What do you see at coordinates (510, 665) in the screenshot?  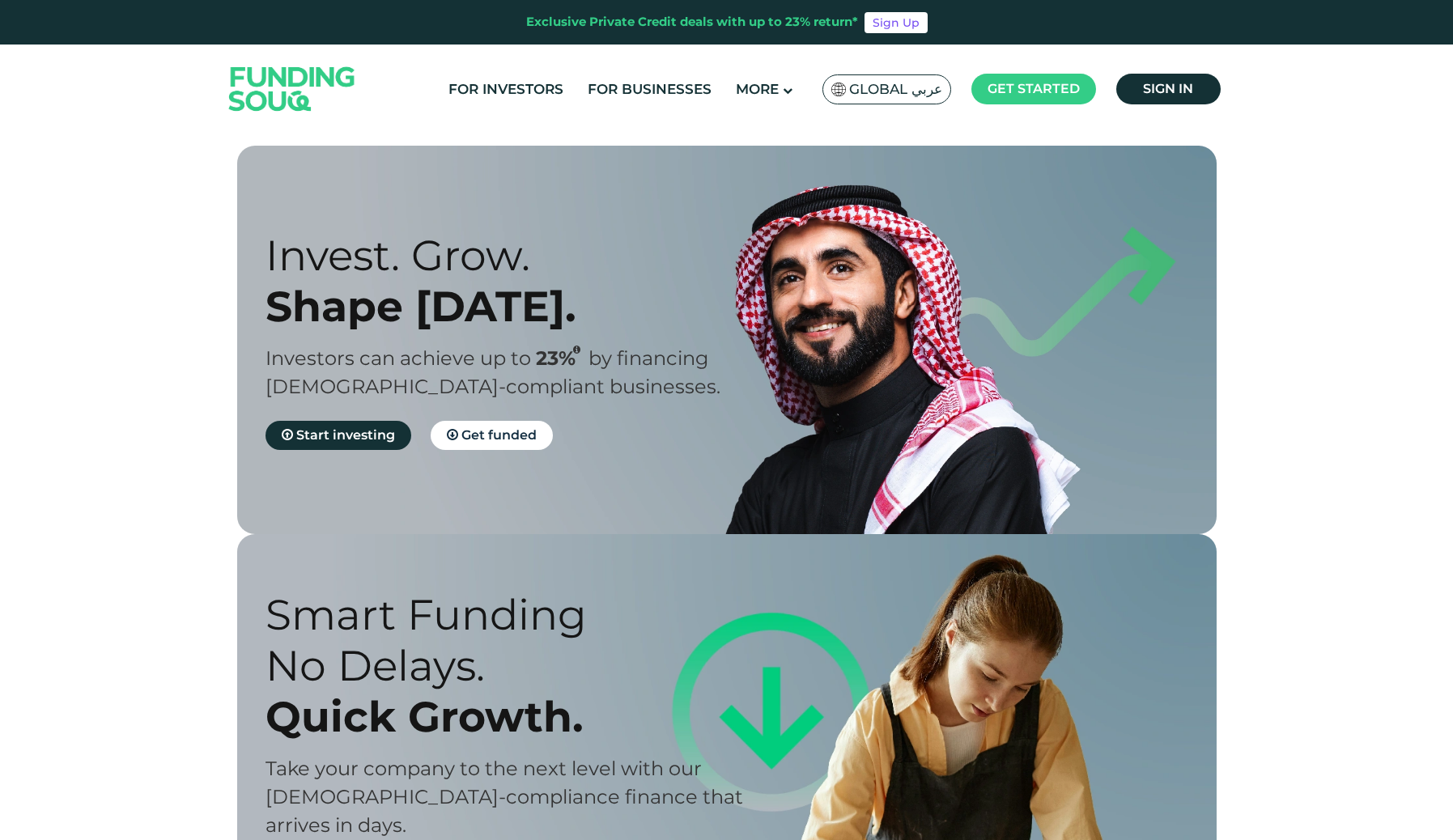 I see `div: No Delays.` at bounding box center [510, 665].